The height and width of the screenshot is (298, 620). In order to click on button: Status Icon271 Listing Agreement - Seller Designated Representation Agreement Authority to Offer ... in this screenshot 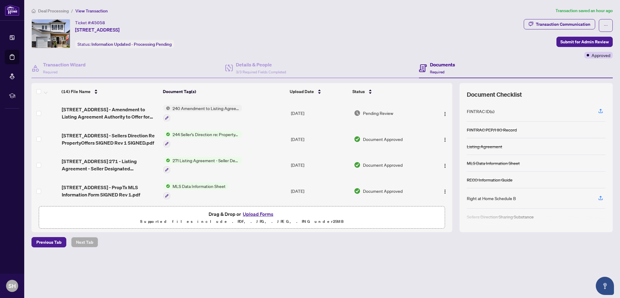, I will do `click(203, 165)`.